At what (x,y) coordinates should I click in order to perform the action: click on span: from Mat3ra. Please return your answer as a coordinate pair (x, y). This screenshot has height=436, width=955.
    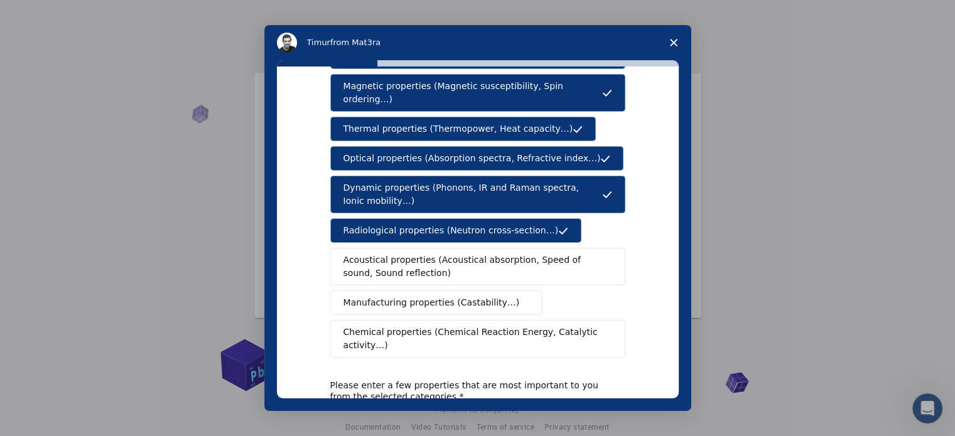
    Looking at the image, I should click on (355, 42).